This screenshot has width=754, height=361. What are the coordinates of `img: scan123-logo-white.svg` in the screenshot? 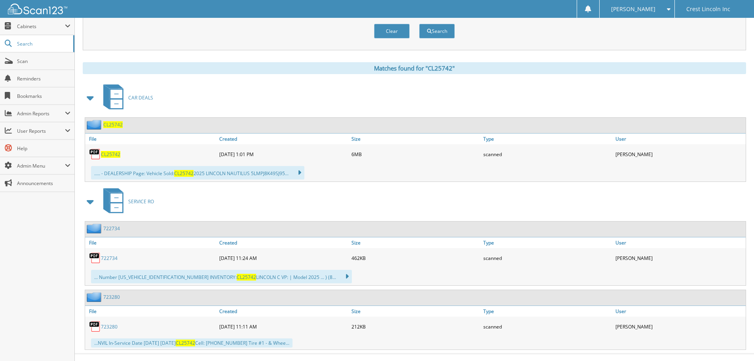 It's located at (38, 9).